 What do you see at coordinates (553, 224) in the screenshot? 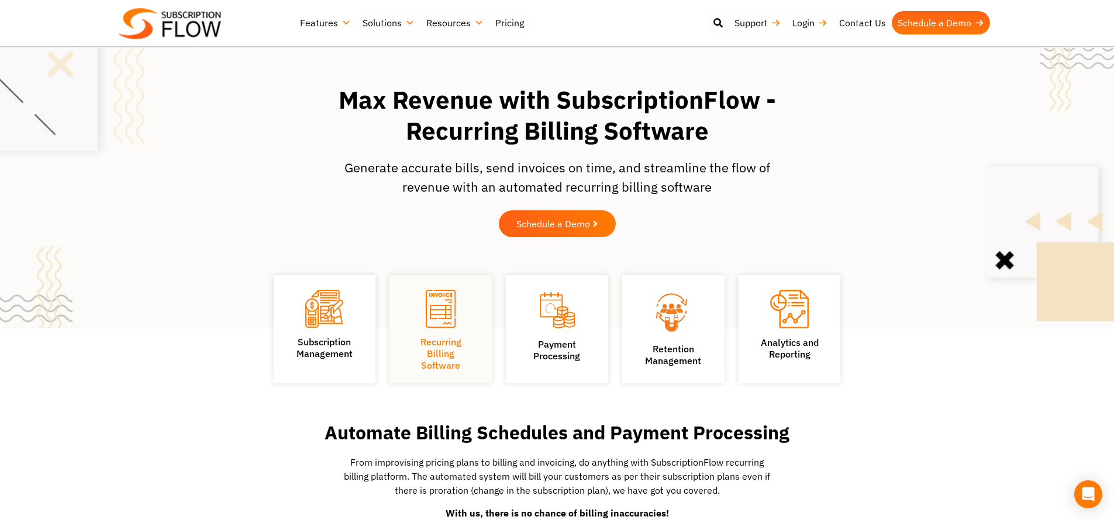
I see `span: Schedule a Demo` at bounding box center [553, 224].